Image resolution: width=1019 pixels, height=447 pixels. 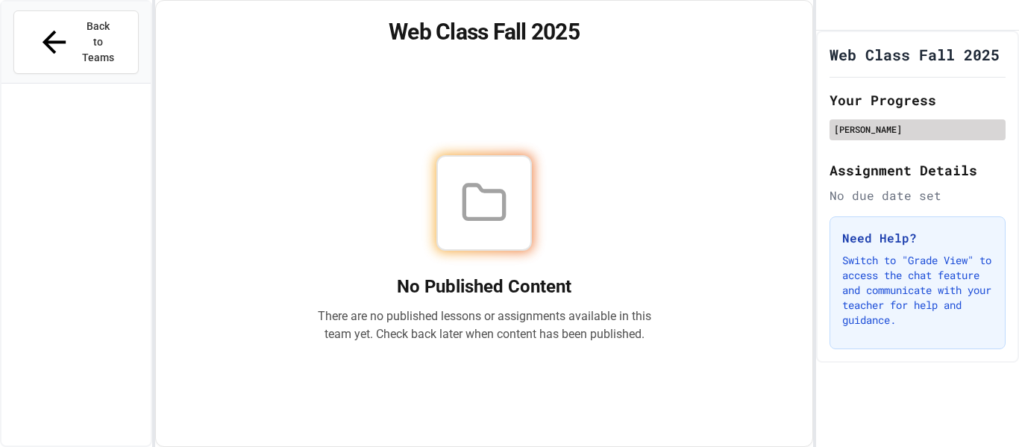 What do you see at coordinates (76, 42) in the screenshot?
I see `button: Back to Teams` at bounding box center [76, 42].